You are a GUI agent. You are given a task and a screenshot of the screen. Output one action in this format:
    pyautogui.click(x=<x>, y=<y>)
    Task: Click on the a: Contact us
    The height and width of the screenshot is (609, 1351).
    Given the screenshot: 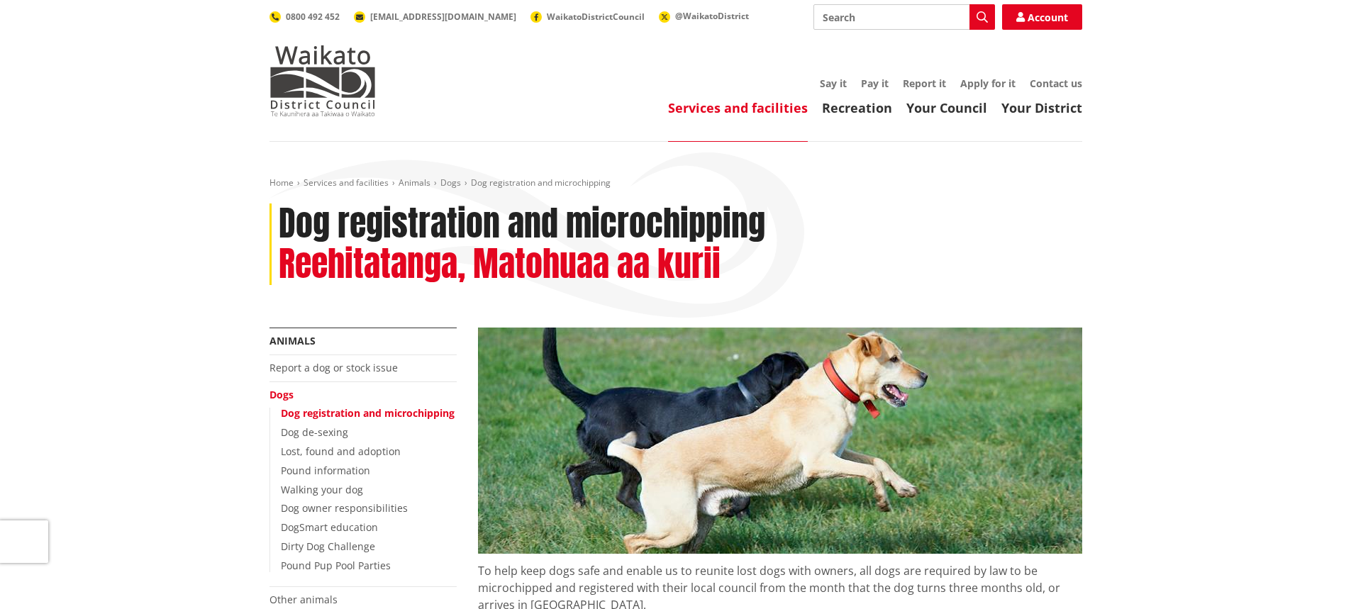 What is the action you would take?
    pyautogui.click(x=1056, y=83)
    